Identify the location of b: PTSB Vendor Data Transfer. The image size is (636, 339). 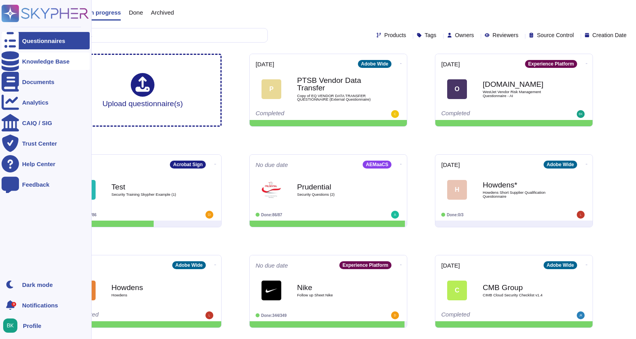
(337, 84).